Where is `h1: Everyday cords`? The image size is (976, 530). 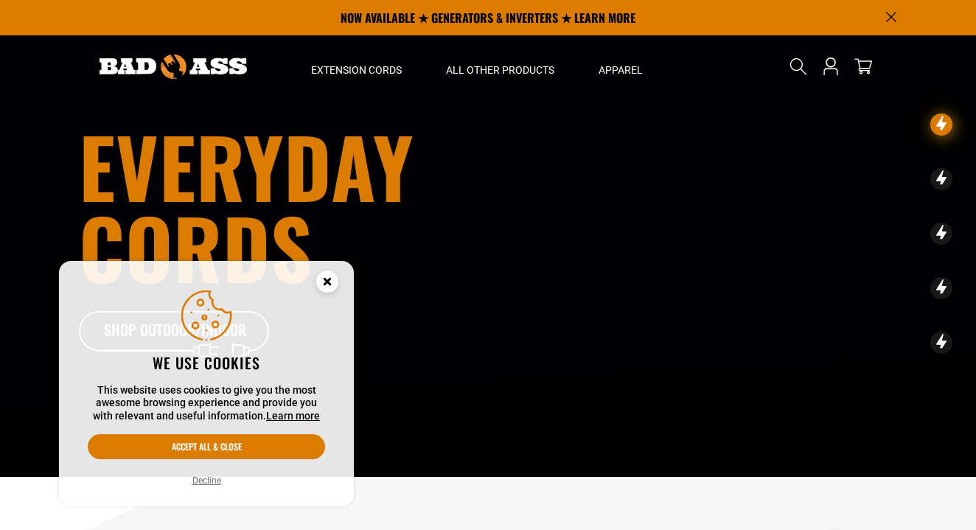 h1: Everyday cords is located at coordinates (324, 206).